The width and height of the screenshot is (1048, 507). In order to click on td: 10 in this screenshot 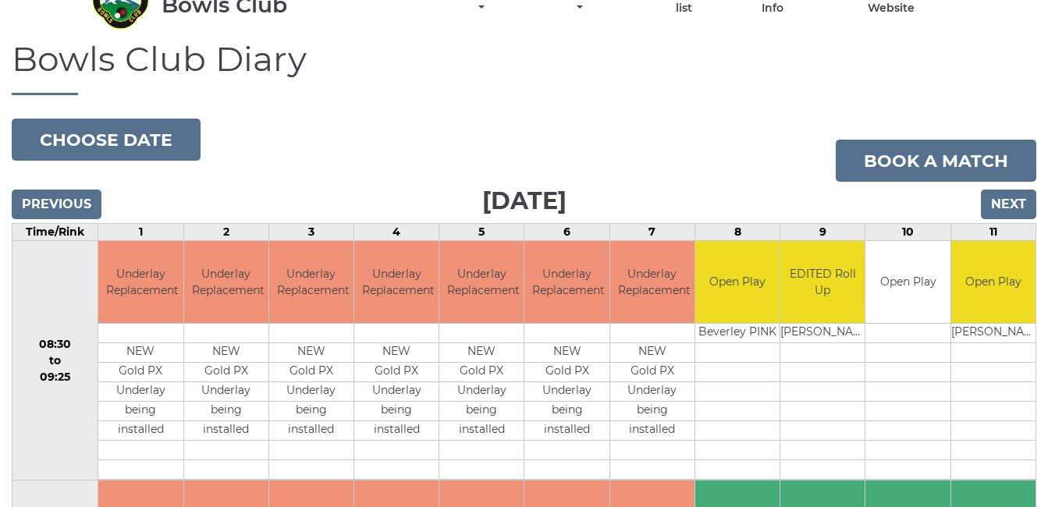, I will do `click(908, 233)`.